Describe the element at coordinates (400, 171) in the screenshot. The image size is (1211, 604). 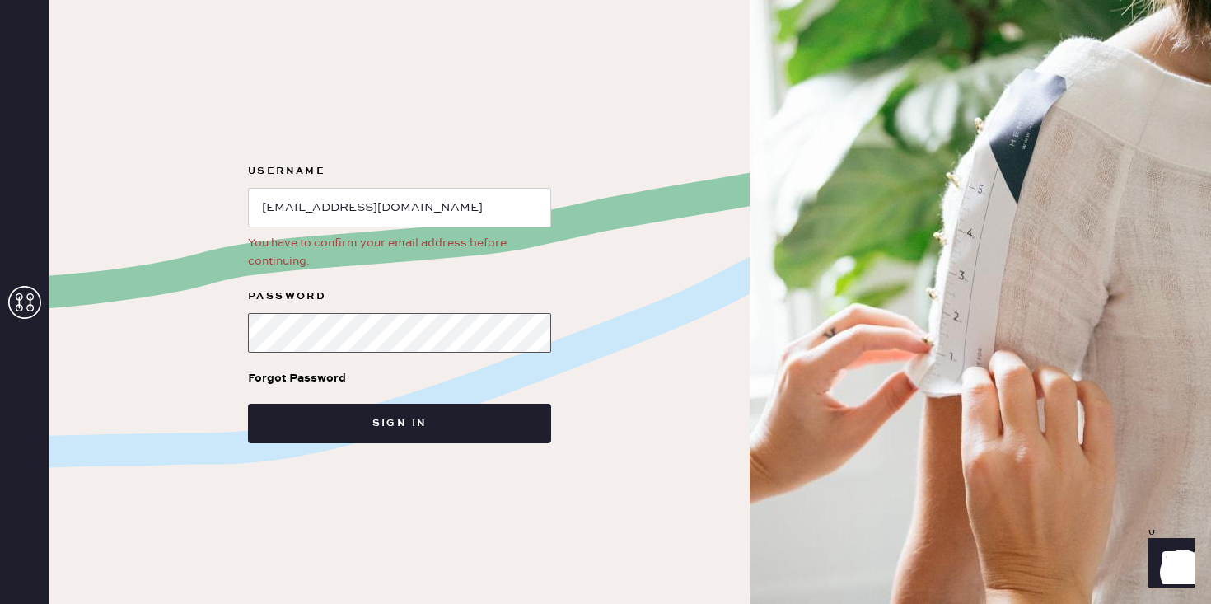
I see `label: Username` at that location.